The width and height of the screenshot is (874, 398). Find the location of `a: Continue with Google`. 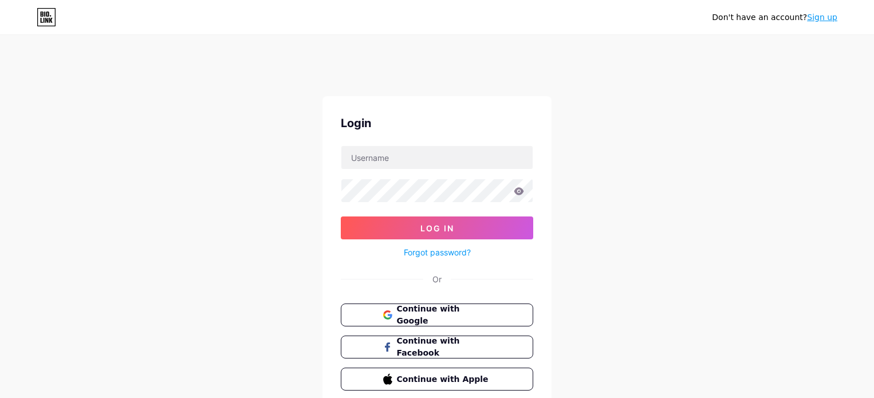

a: Continue with Google is located at coordinates (437, 315).